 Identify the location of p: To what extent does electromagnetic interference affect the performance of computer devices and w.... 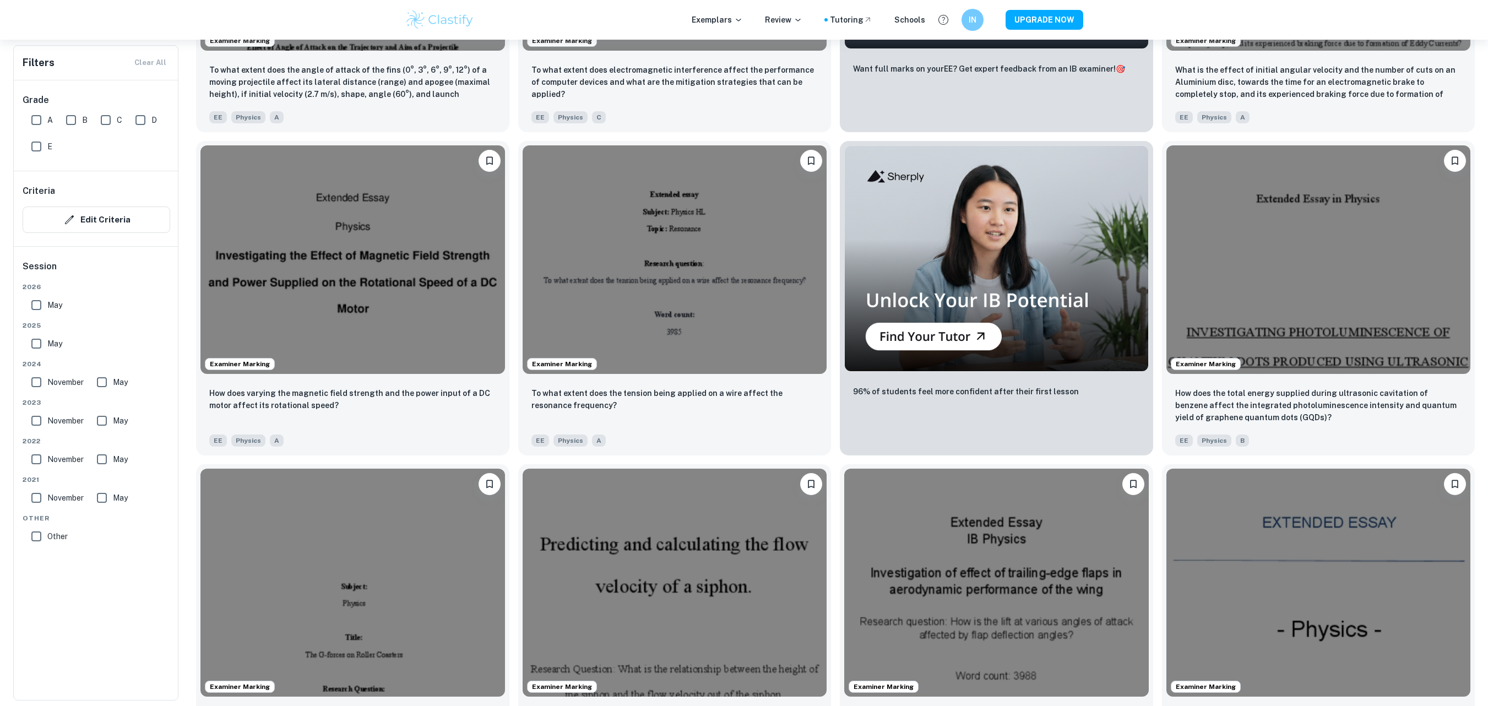
(675, 82).